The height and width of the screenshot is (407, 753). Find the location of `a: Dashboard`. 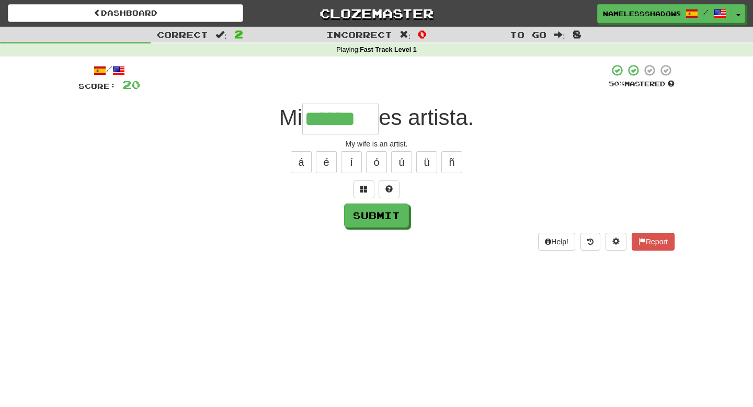

a: Dashboard is located at coordinates (126, 13).